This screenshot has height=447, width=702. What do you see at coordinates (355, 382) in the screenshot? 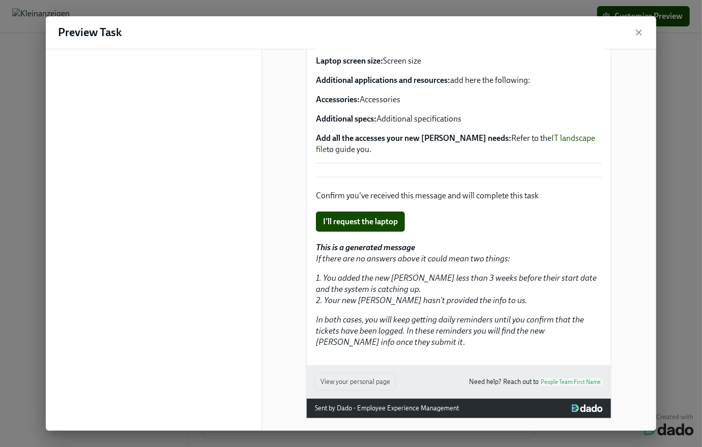
I see `span: View your personal page` at bounding box center [355, 382].